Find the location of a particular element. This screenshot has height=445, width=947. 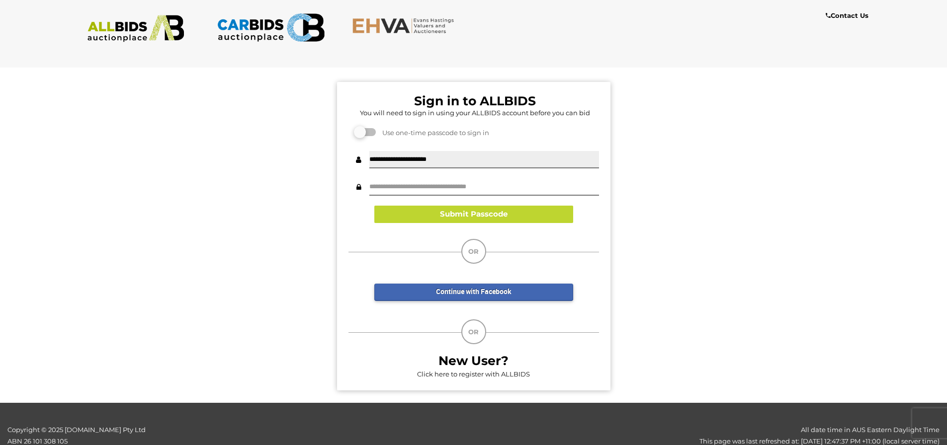

b: Sign in to ALLBIDS is located at coordinates (475, 101).